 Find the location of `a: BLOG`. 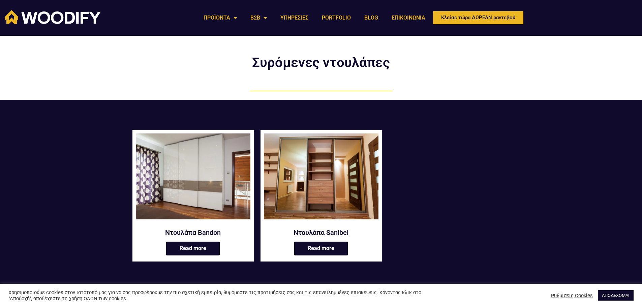

a: BLOG is located at coordinates (371, 18).